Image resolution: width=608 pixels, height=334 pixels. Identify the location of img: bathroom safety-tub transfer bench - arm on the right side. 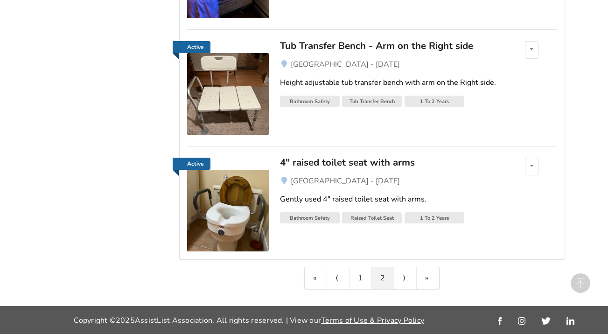
(228, 94).